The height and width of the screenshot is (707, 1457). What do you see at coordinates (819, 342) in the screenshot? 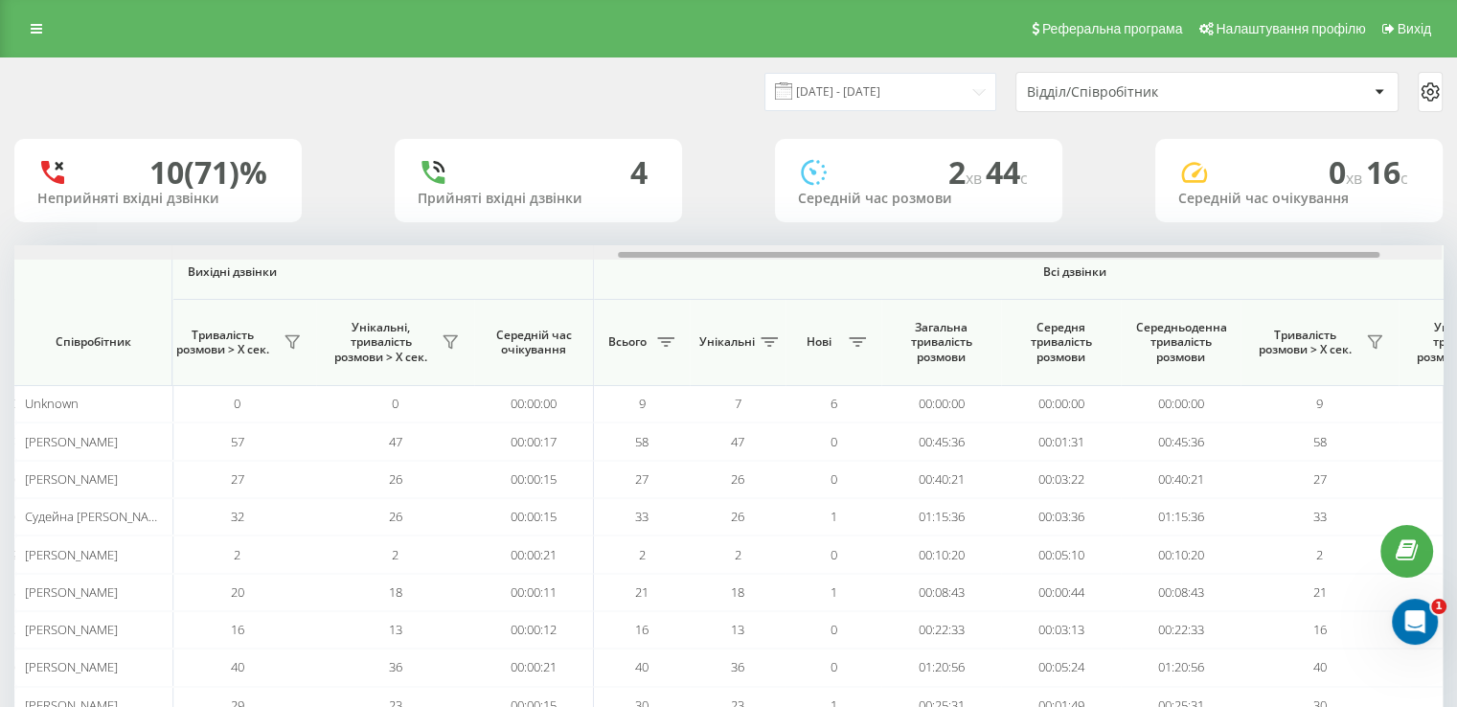
I see `span: Нові` at bounding box center [819, 342].